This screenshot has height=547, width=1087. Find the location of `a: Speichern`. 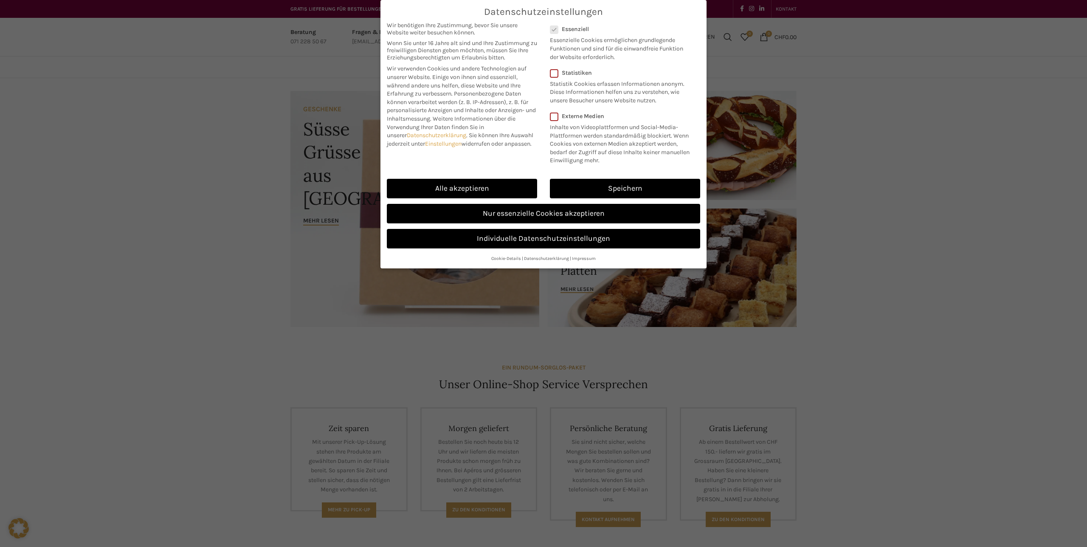

a: Speichern is located at coordinates (625, 189).